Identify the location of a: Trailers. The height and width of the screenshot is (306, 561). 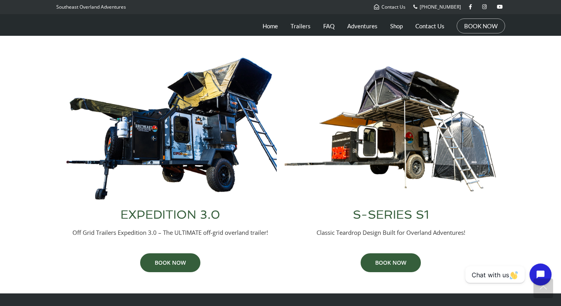
(300, 26).